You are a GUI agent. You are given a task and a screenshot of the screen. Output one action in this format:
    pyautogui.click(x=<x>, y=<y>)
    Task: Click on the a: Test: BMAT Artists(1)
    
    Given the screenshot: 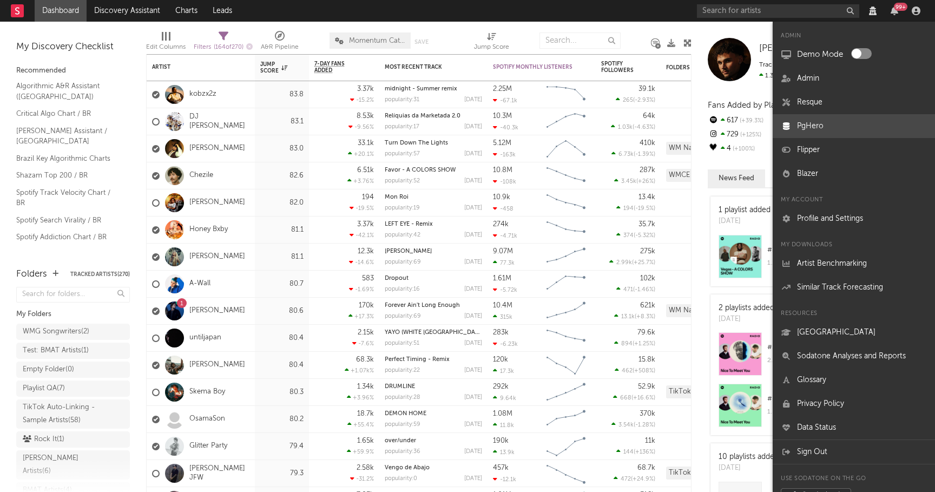 What is the action you would take?
    pyautogui.click(x=73, y=351)
    